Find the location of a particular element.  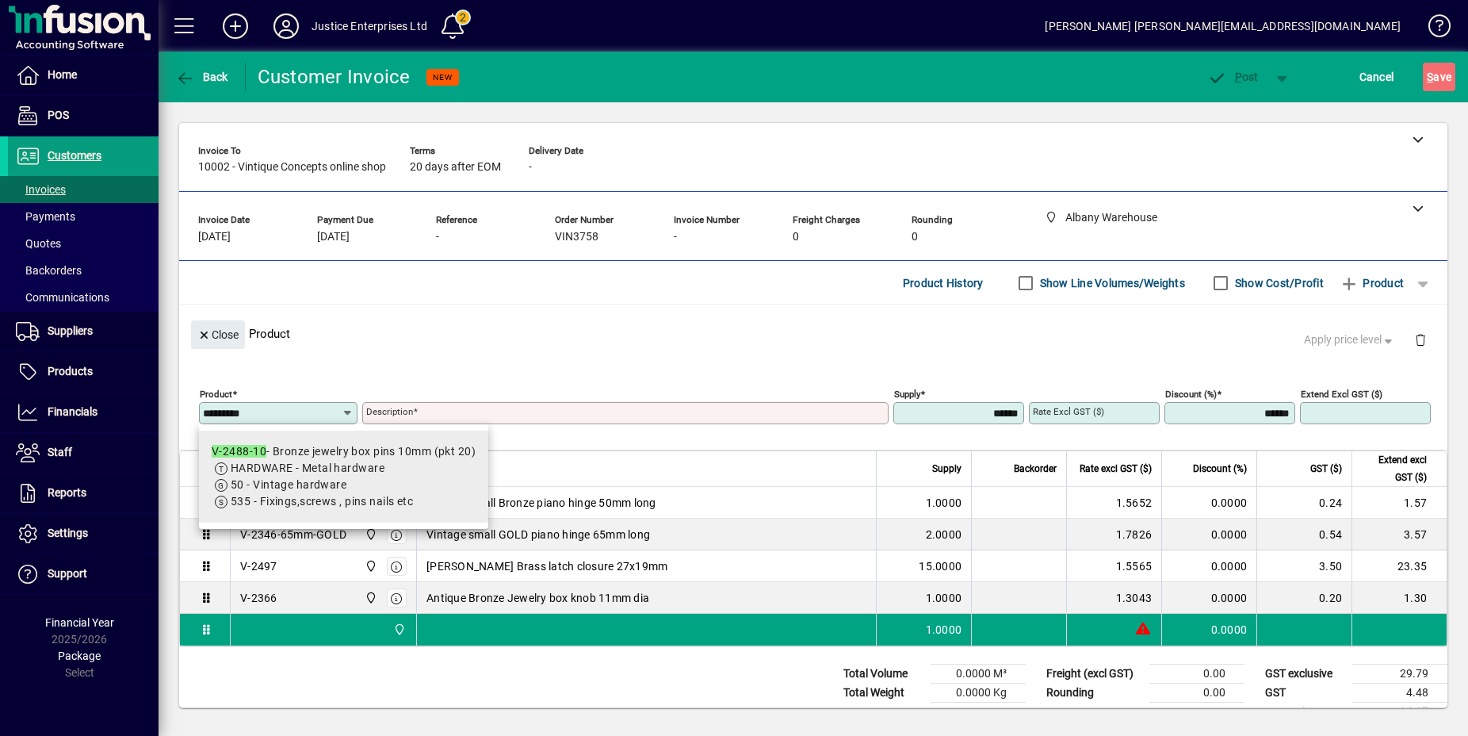

span: Product History is located at coordinates (943, 283).